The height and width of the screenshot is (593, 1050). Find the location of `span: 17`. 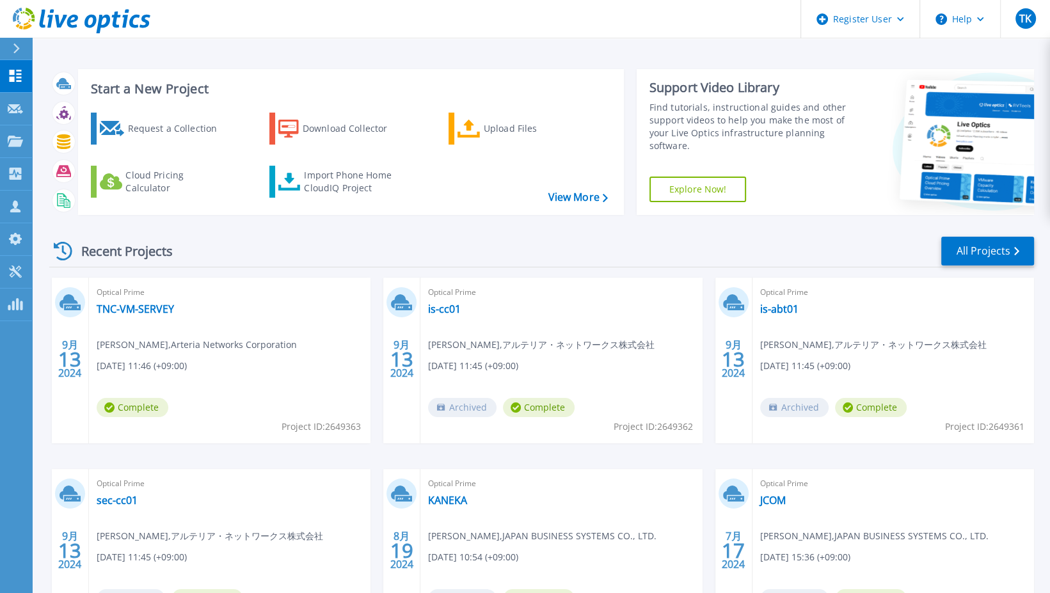

span: 17 is located at coordinates (733, 550).